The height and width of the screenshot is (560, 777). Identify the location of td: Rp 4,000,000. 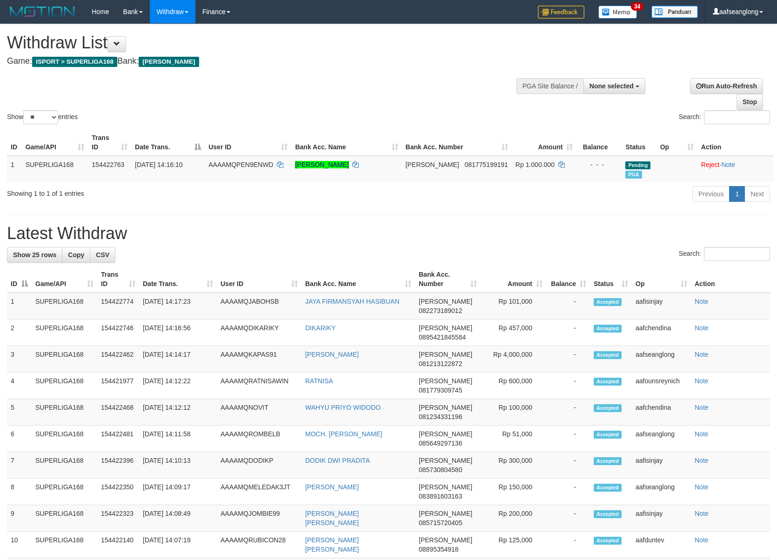
(513, 359).